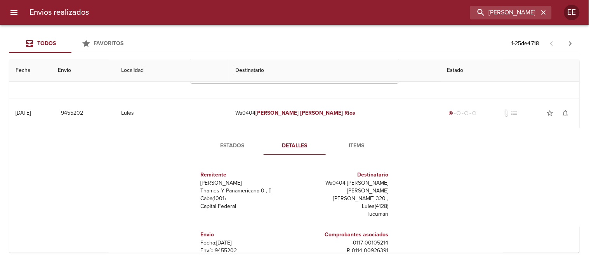 Image resolution: width=589 pixels, height=262 pixels. Describe the element at coordinates (295, 146) in the screenshot. I see `span: Detalles` at that location.